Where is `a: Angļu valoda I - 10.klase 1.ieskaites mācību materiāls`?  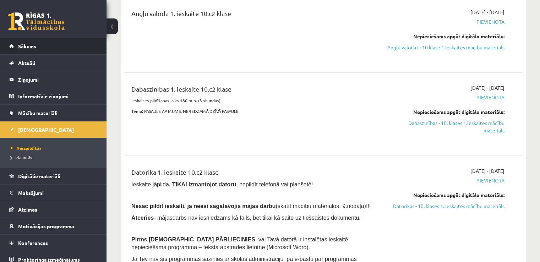
a: Angļu valoda I - 10.klase 1.ieskaites mācību materiāls is located at coordinates (446, 47).